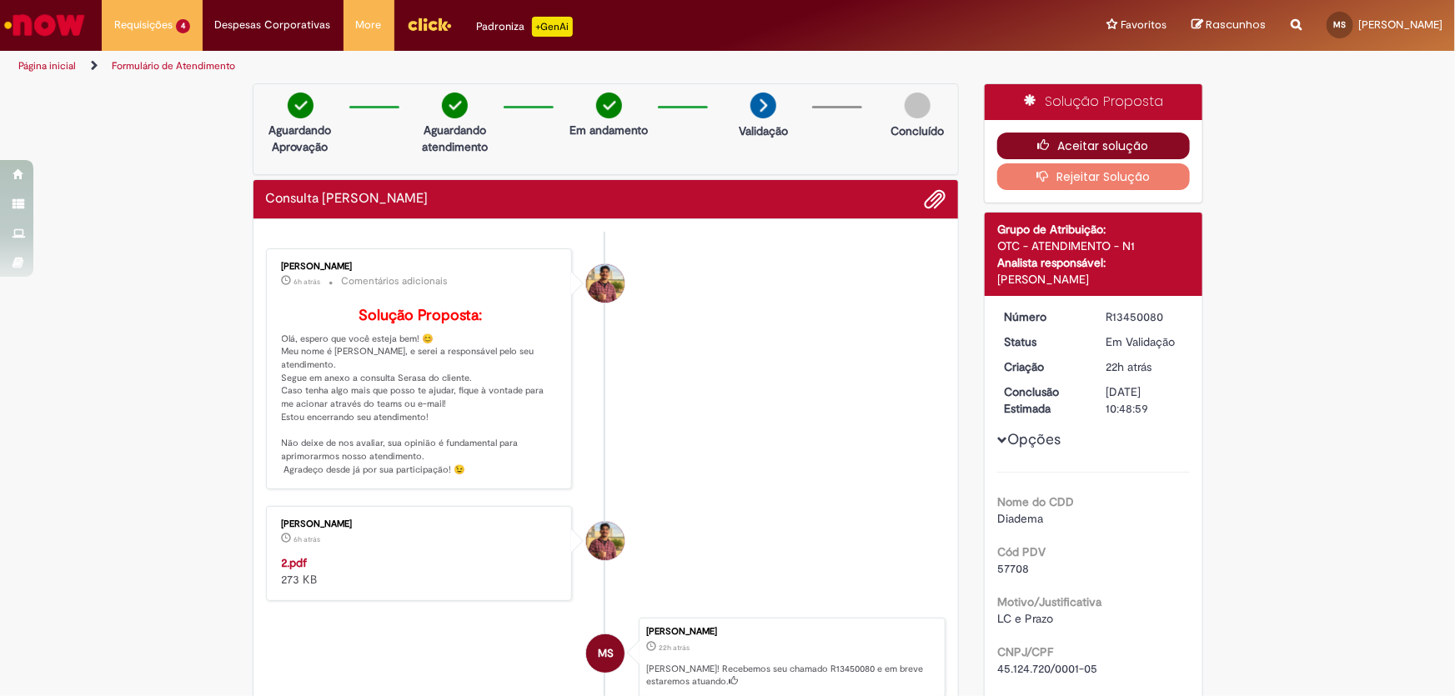 The image size is (1455, 696). Describe the element at coordinates (1022, 552) in the screenshot. I see `b: Cód PDV` at that location.